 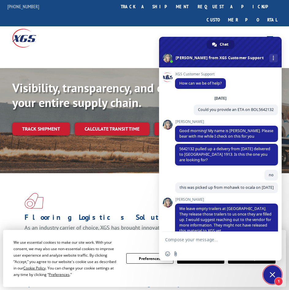 I want to click on span: Cookie Policy, so click(x=34, y=268).